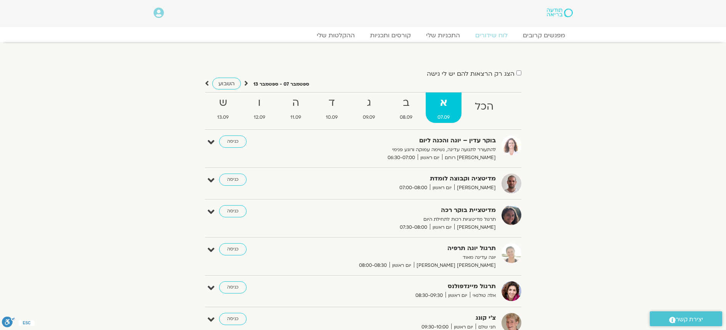 The width and height of the screenshot is (726, 330). I want to click on span: 06:30-07:00, so click(401, 158).